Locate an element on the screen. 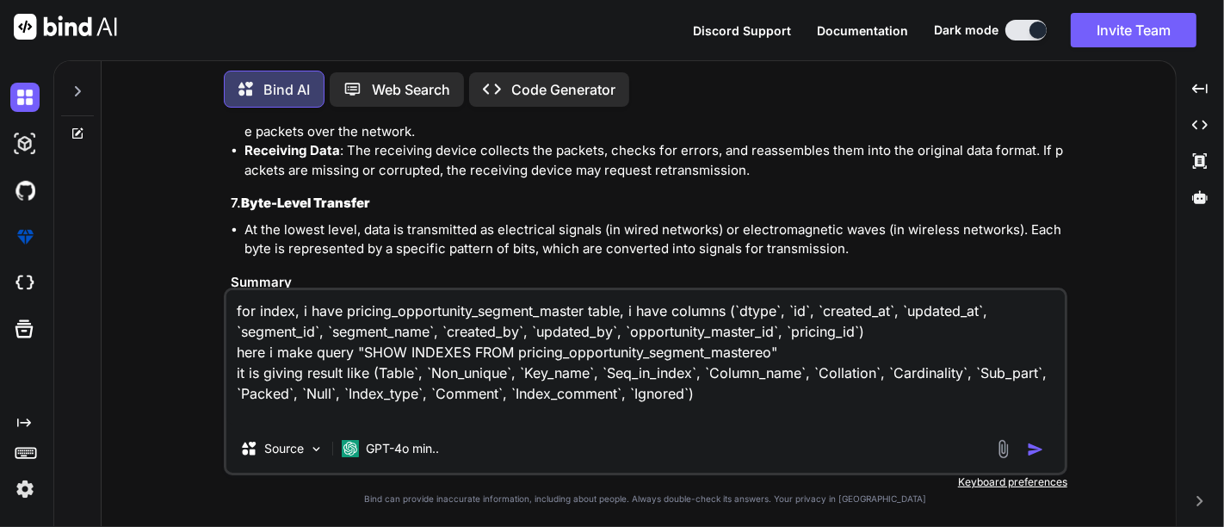  p: GPT-4o min.. is located at coordinates (402, 448).